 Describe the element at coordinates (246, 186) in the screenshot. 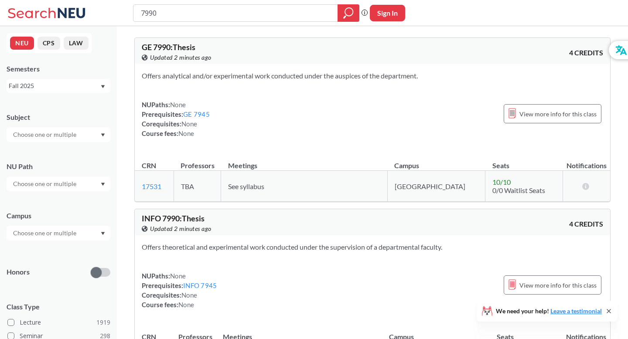

I see `span: See syllabus` at that location.